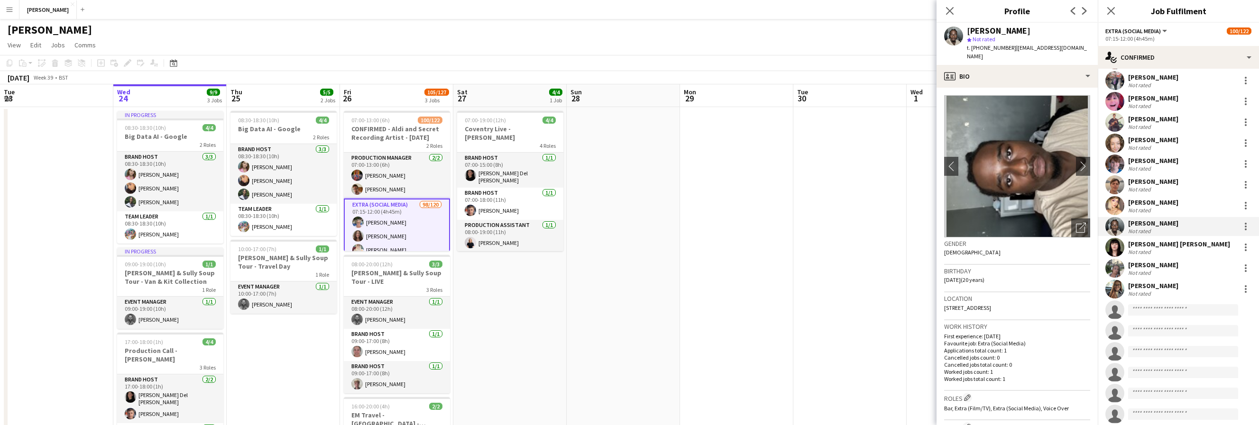 This screenshot has width=1259, height=425. What do you see at coordinates (916, 98) in the screenshot?
I see `span: 1` at bounding box center [916, 98].